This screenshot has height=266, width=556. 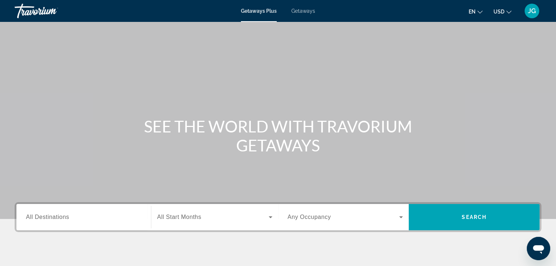 What do you see at coordinates (531, 11) in the screenshot?
I see `button: User Menu` at bounding box center [531, 11].